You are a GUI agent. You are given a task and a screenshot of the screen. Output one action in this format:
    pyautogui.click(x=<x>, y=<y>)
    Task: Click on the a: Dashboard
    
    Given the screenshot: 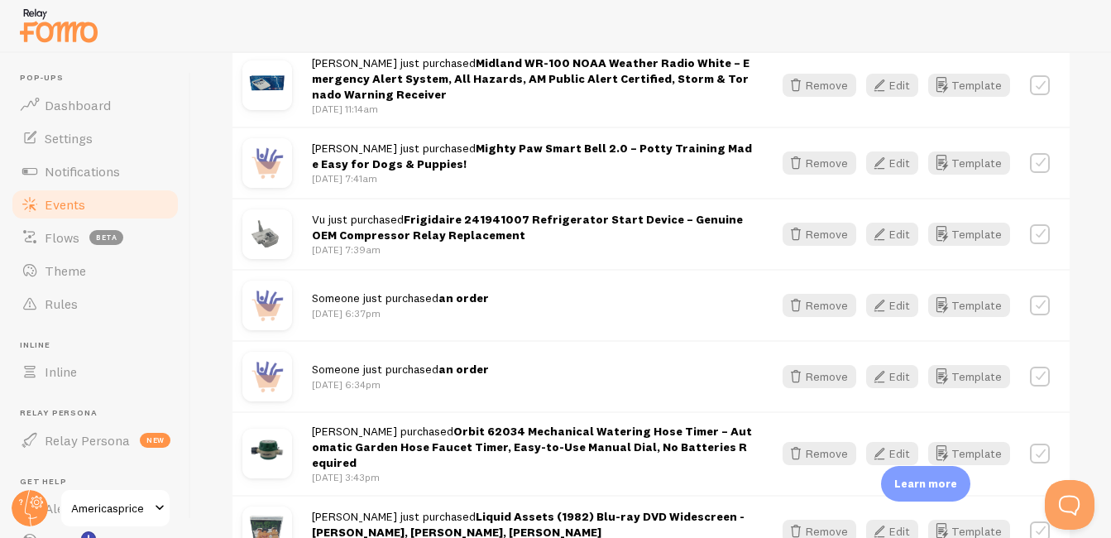 What is the action you would take?
    pyautogui.click(x=95, y=105)
    